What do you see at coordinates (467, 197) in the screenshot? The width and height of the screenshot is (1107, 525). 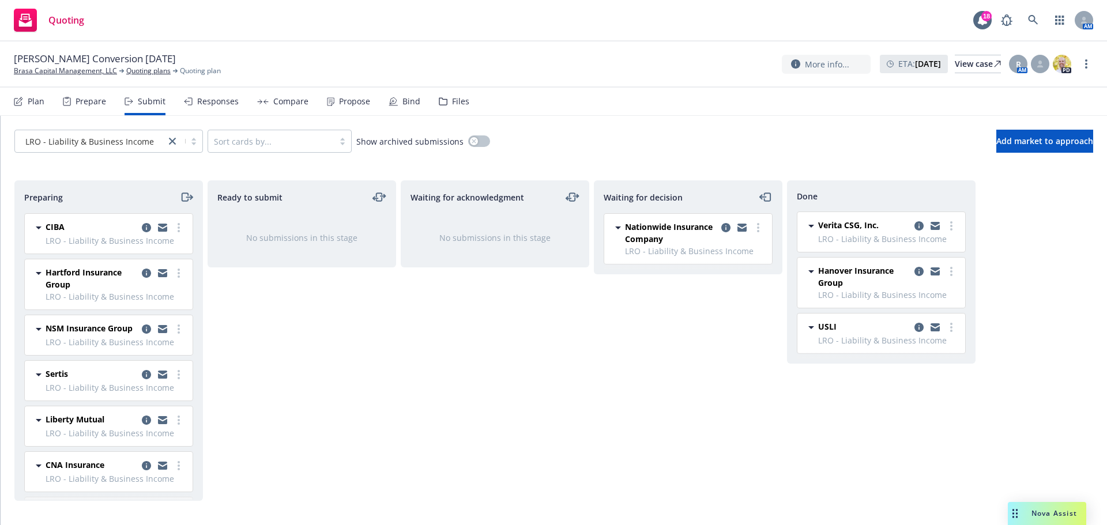 I see `span: Waiting for acknowledgment` at bounding box center [467, 197].